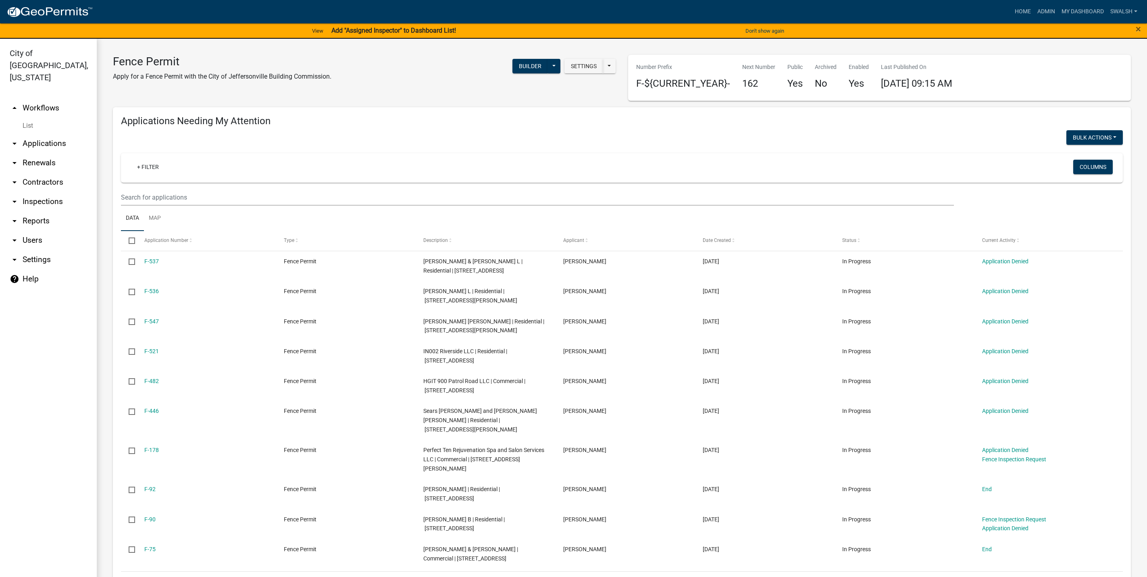 The height and width of the screenshot is (577, 1147). Describe the element at coordinates (585, 489) in the screenshot. I see `span: Mary Frey` at that location.